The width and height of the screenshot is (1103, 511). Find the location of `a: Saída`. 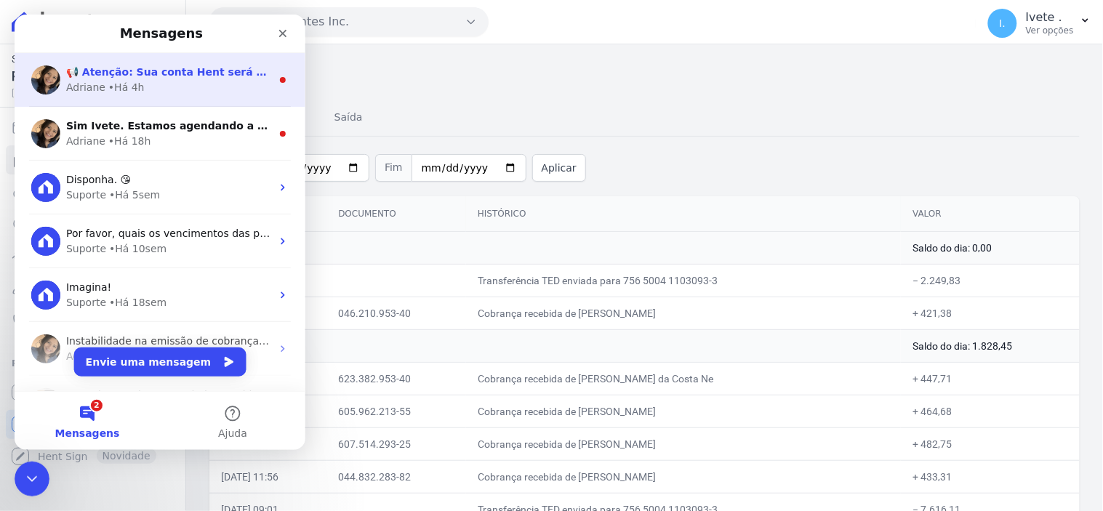

a: Saída is located at coordinates (348, 119).